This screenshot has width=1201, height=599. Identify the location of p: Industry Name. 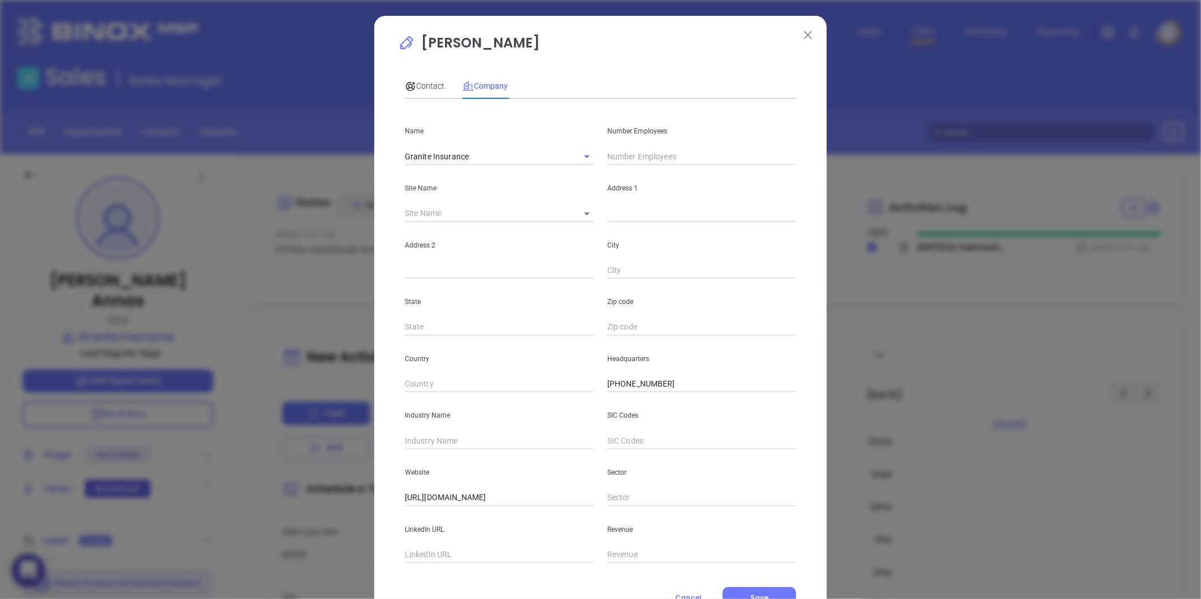
(499, 416).